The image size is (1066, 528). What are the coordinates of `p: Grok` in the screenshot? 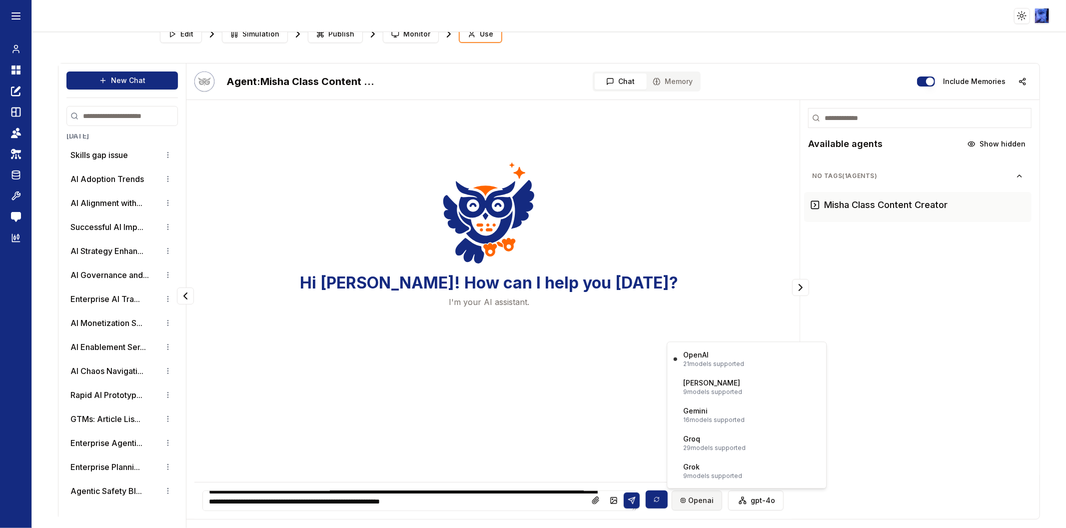 It's located at (691, 467).